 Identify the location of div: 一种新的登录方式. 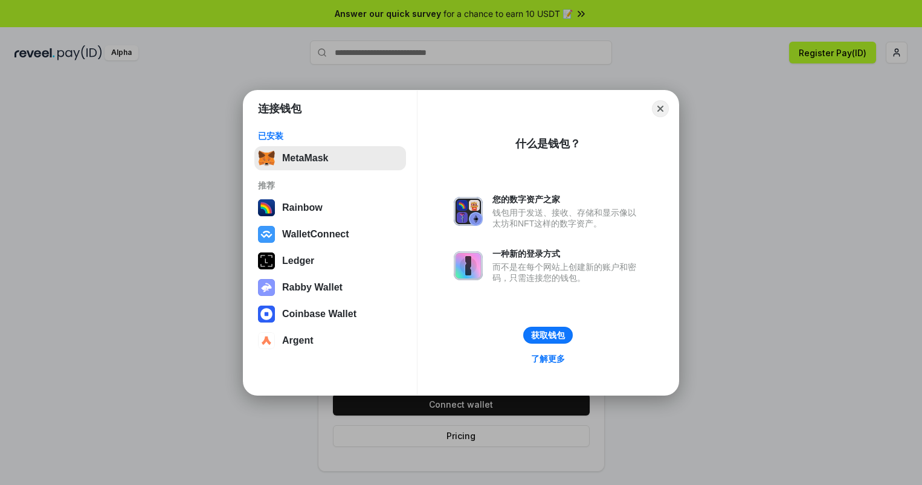
(567, 254).